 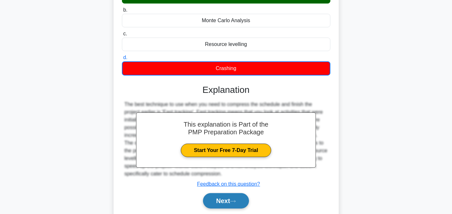 What do you see at coordinates (226, 139) in the screenshot?
I see `div: The best technique to use when you need to compress the schedule and finish the project earlier i...` at bounding box center [226, 139].